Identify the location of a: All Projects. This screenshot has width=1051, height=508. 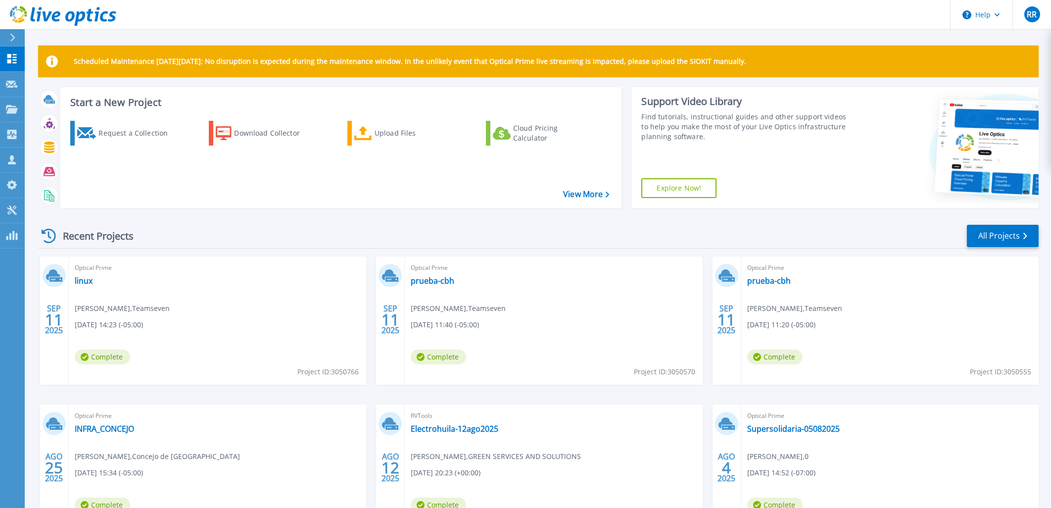
(1003, 236).